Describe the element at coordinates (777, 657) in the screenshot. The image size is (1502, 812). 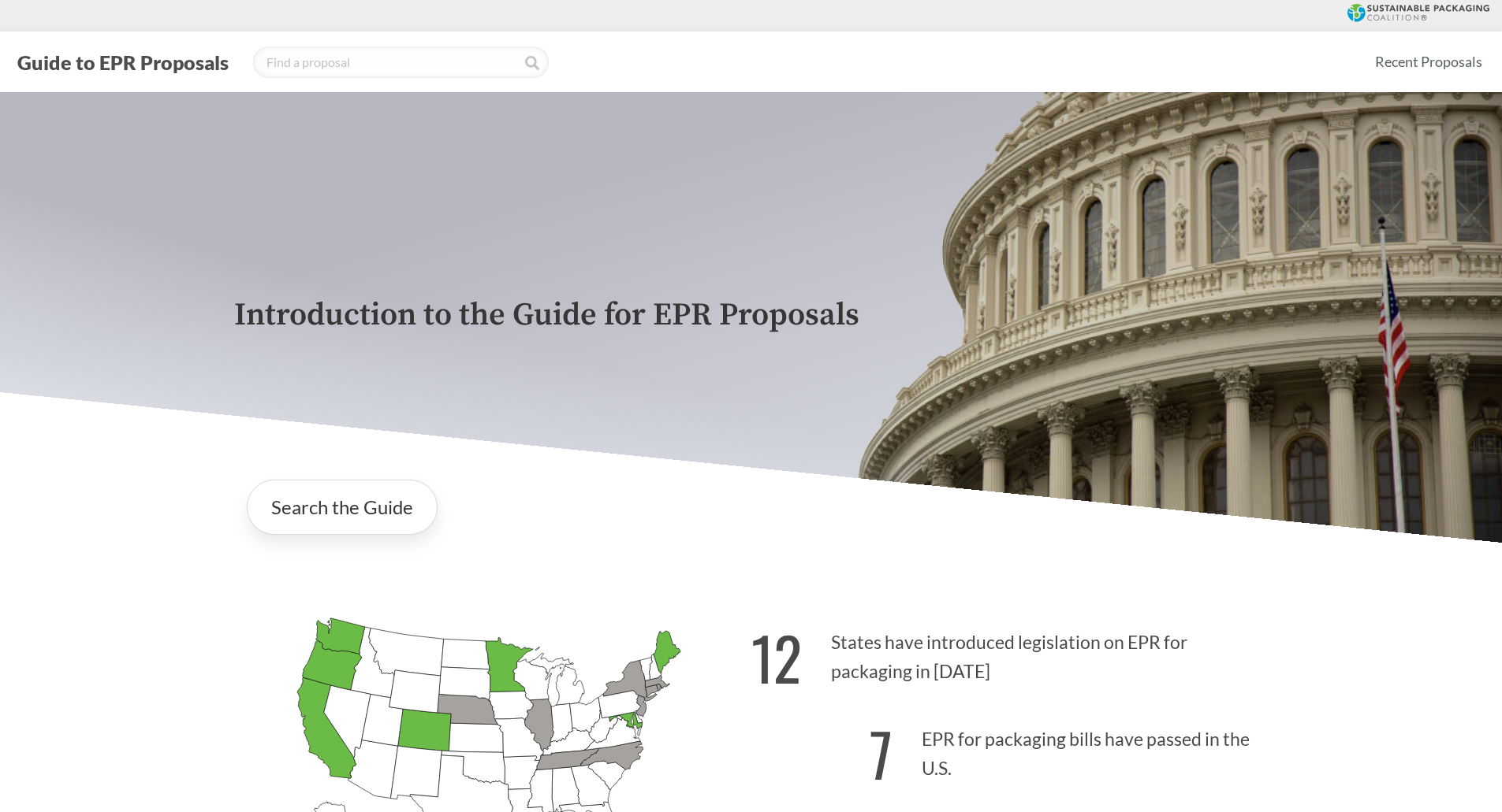
I see `strong: 12` at that location.